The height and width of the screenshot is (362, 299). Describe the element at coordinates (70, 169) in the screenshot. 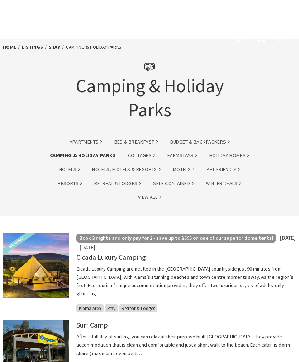

I see `a: Hotels` at that location.